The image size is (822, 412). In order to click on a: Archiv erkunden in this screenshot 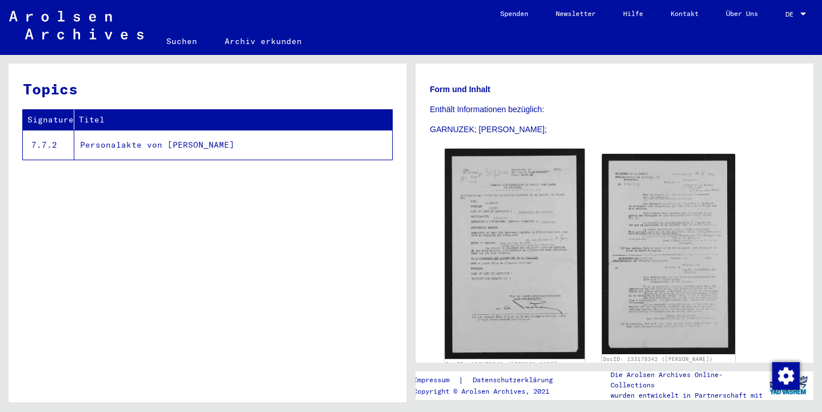, I will do `click(263, 41)`.